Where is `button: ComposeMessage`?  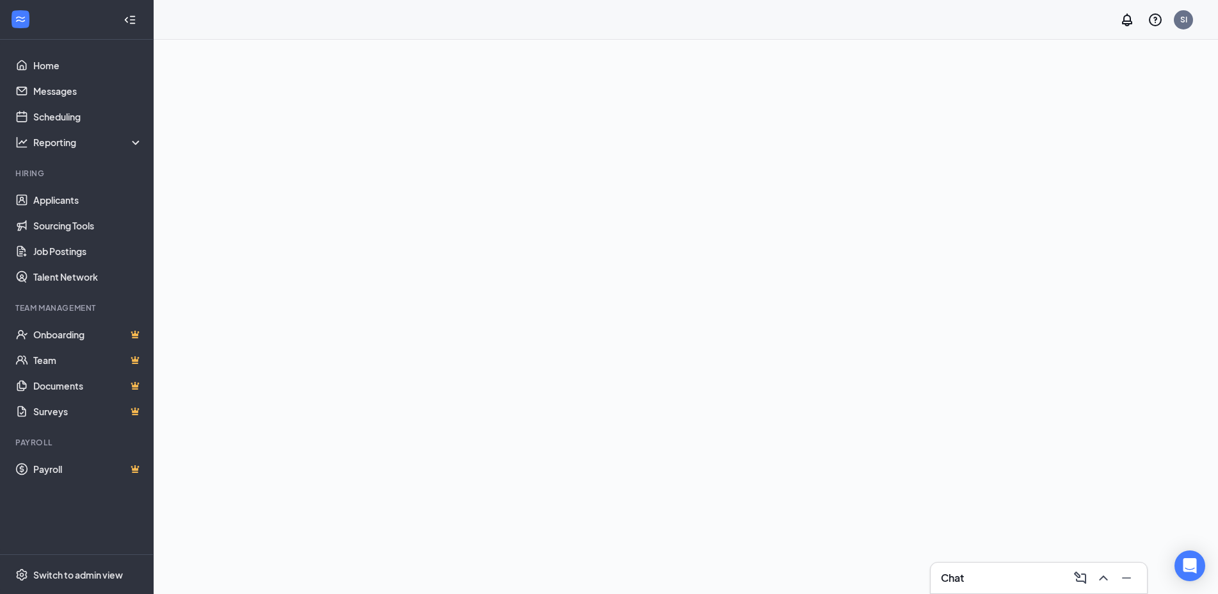 button: ComposeMessage is located at coordinates (1081, 577).